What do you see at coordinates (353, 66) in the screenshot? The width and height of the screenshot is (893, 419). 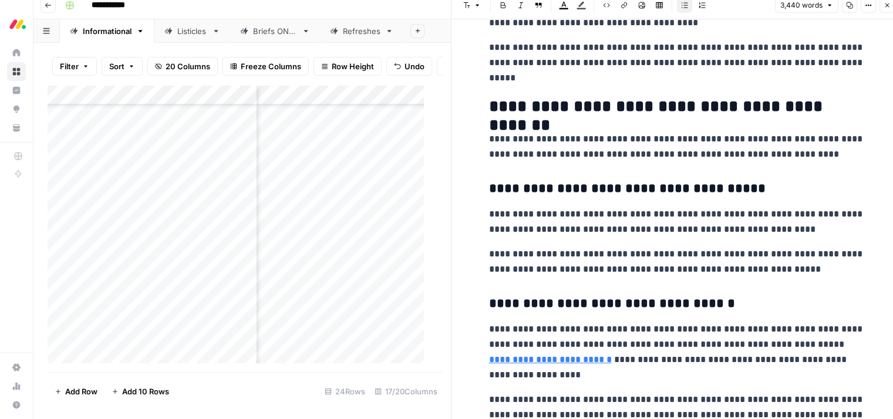 I see `span: Row Height` at bounding box center [353, 66].